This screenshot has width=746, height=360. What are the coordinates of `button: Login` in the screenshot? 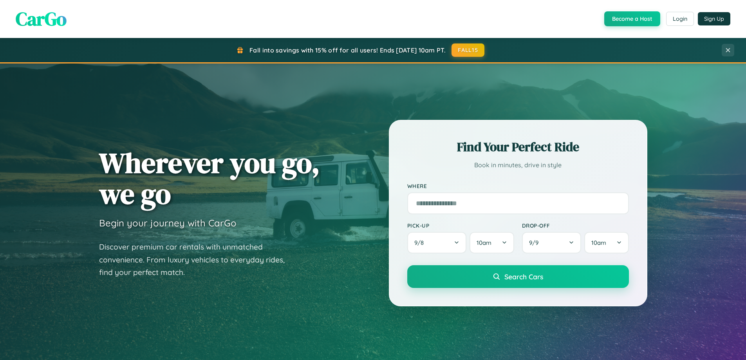 It's located at (680, 19).